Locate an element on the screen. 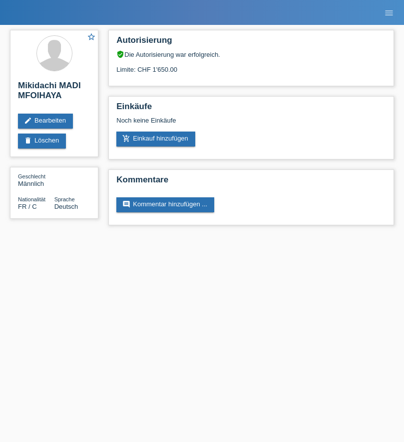  span: Deutsch is located at coordinates (66, 207).